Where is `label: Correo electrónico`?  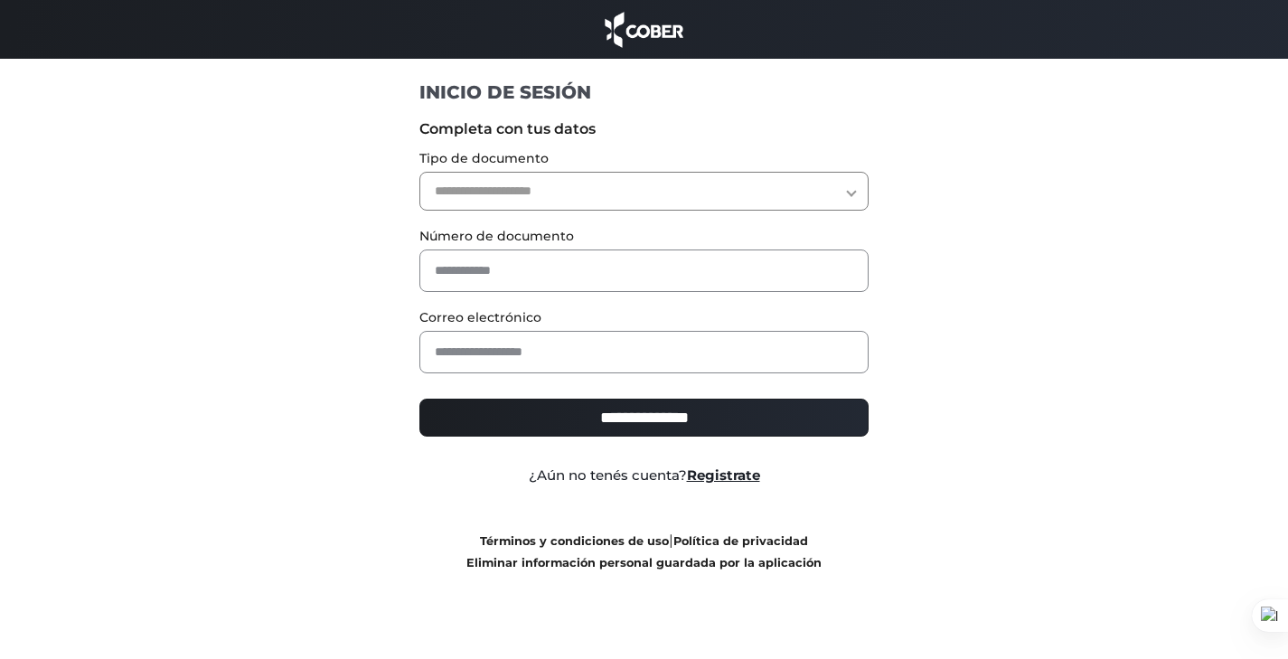 label: Correo electrónico is located at coordinates (643, 317).